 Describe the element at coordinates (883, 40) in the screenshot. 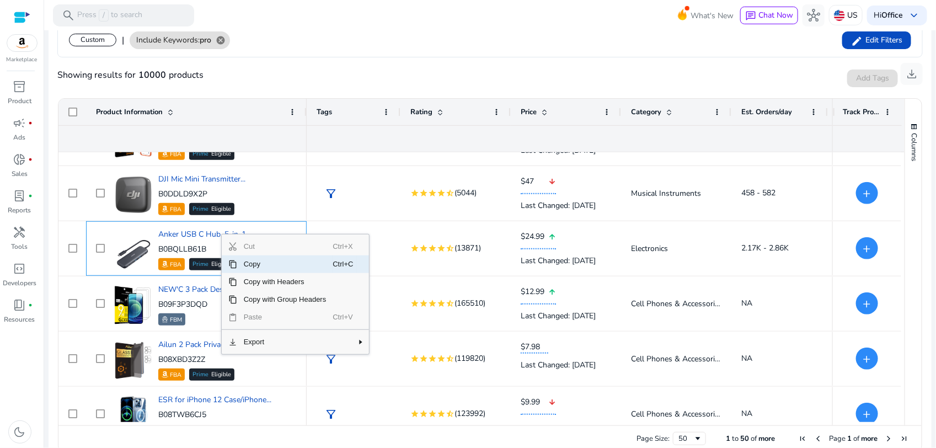

I see `span: Edit Filters` at that location.